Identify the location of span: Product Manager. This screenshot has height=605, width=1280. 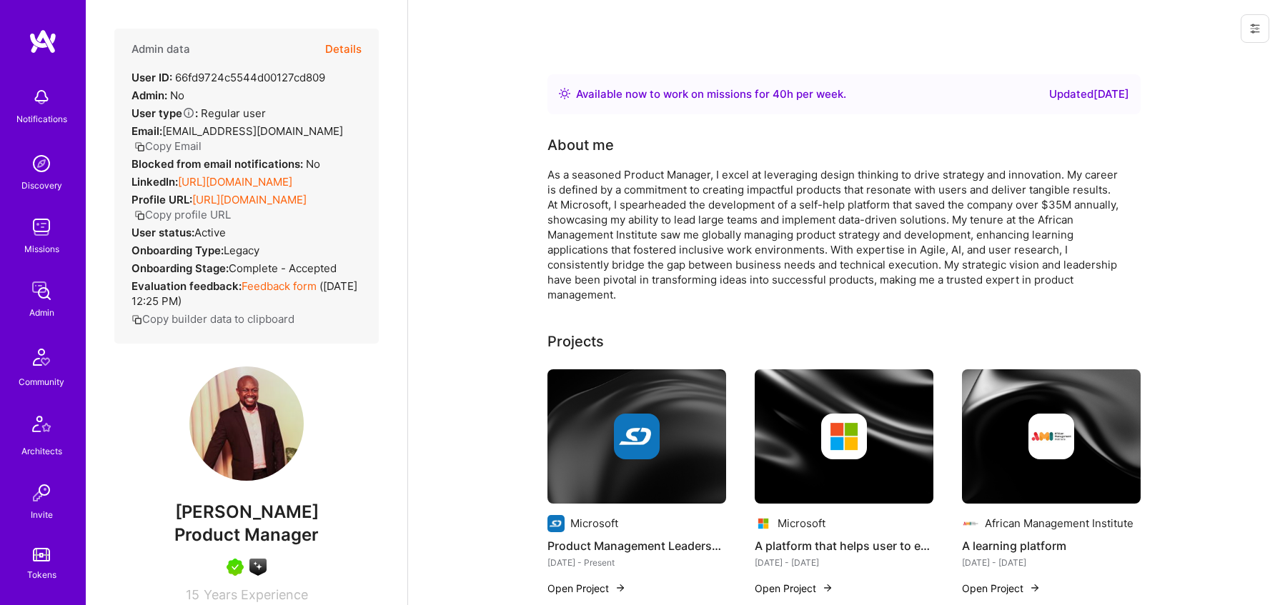
(247, 534).